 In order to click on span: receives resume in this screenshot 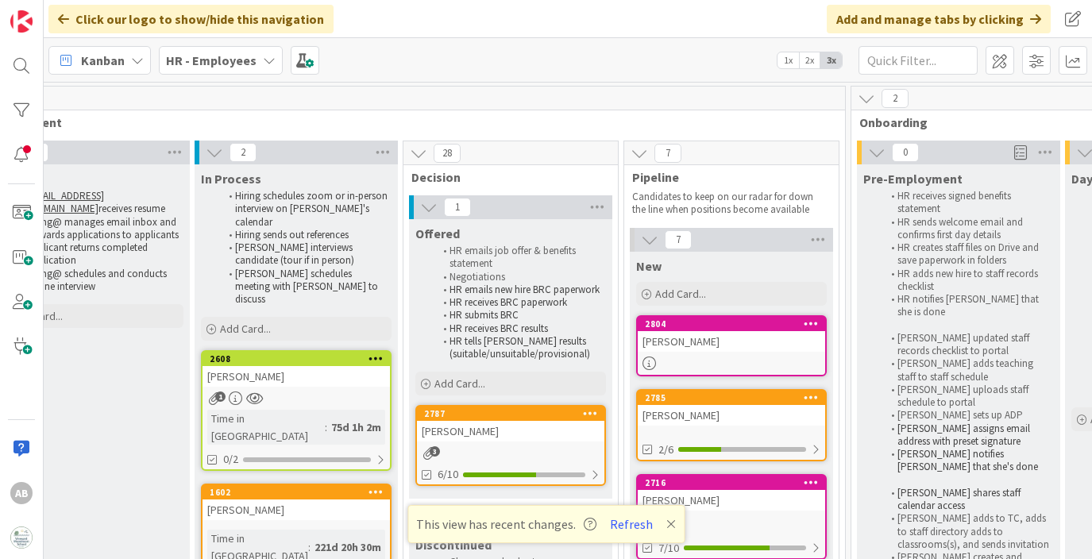, I will do `click(132, 208)`.